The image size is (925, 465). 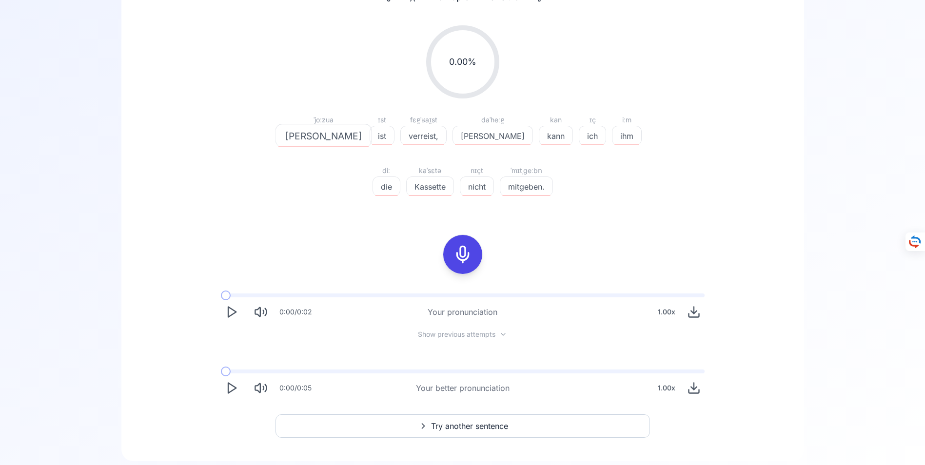 I want to click on button: Kassette, so click(x=430, y=186).